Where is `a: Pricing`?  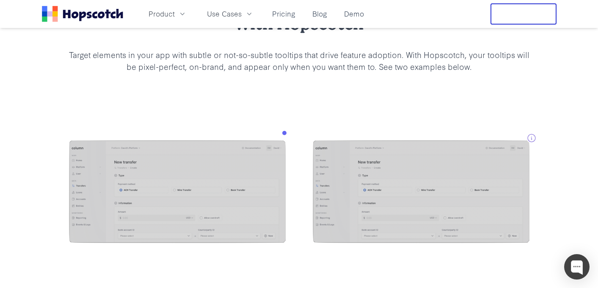
a: Pricing is located at coordinates (283, 14).